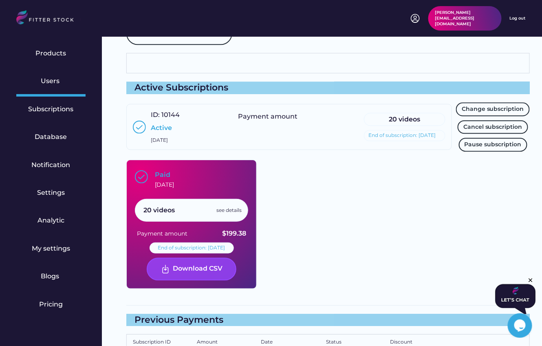 This screenshot has height=346, width=542. Describe the element at coordinates (229, 210) in the screenshot. I see `div: see details` at that location.